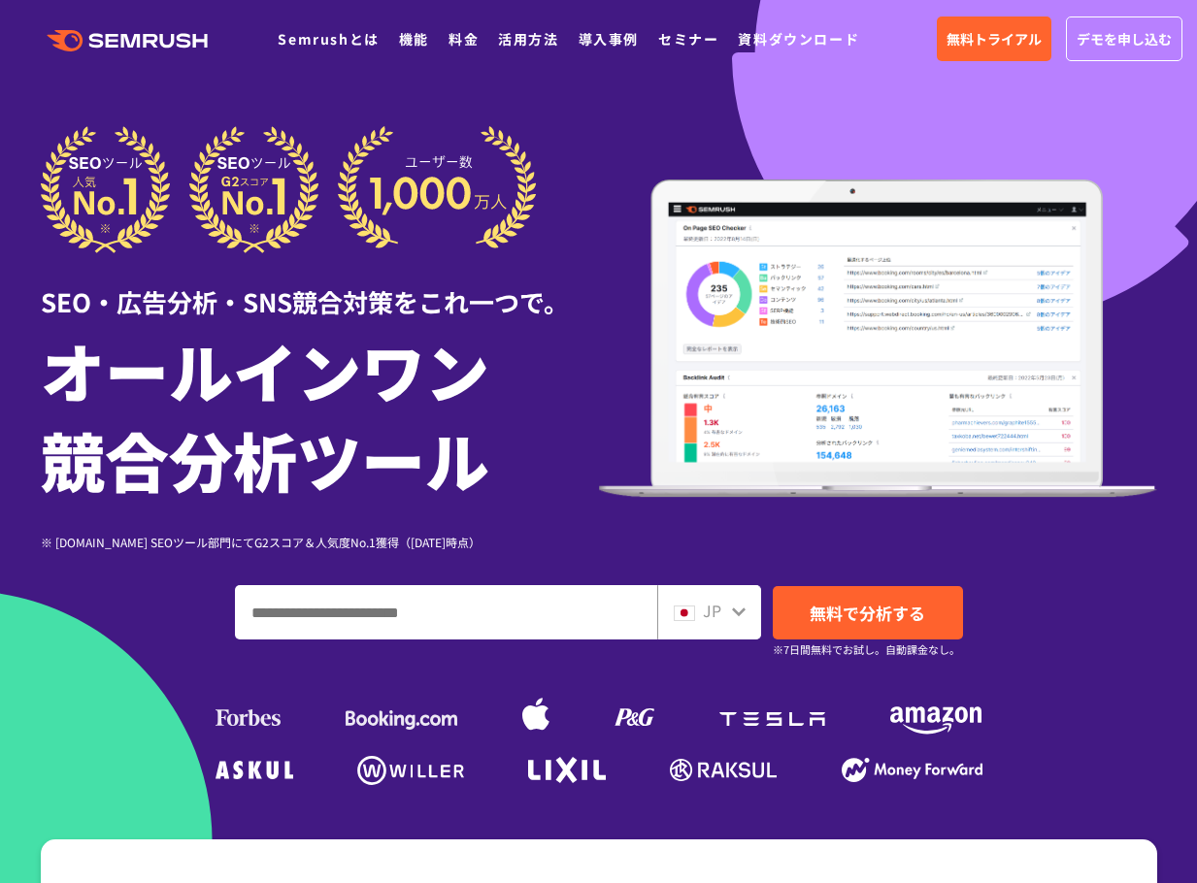 This screenshot has height=883, width=1197. I want to click on a: デモを申し込む, so click(1124, 39).